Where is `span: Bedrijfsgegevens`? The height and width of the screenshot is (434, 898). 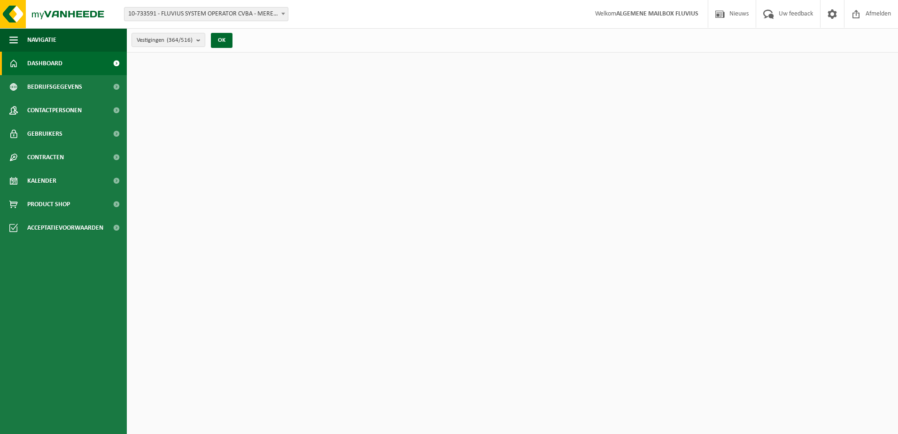 span: Bedrijfsgegevens is located at coordinates (54, 87).